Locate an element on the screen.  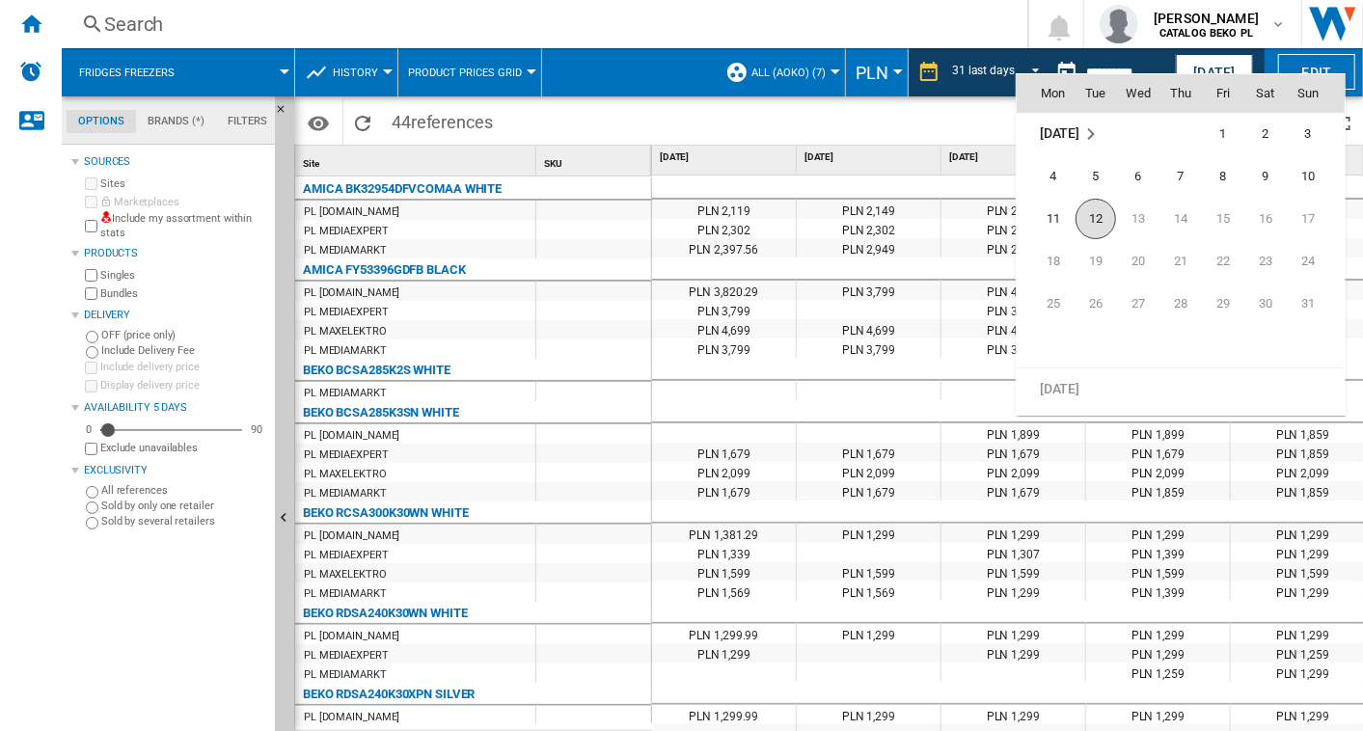
td: Tuesday August 26 2025 is located at coordinates (1096, 304).